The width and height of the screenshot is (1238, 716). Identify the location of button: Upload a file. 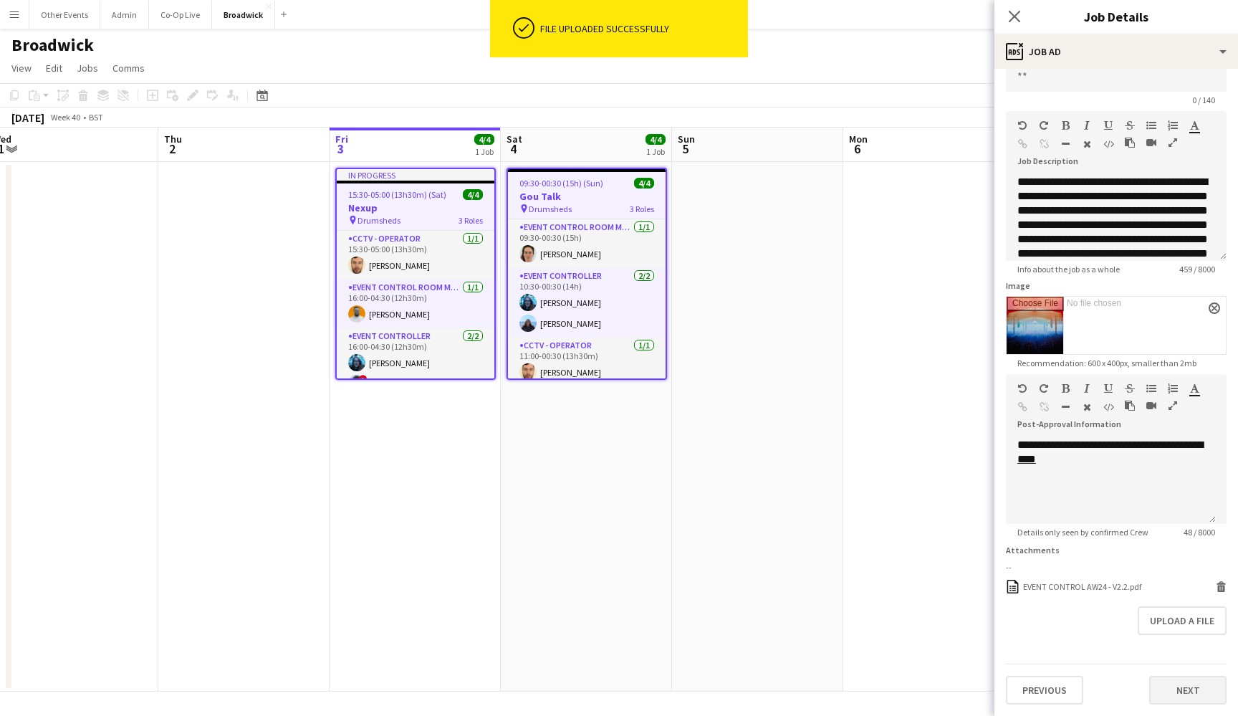
(1183, 621).